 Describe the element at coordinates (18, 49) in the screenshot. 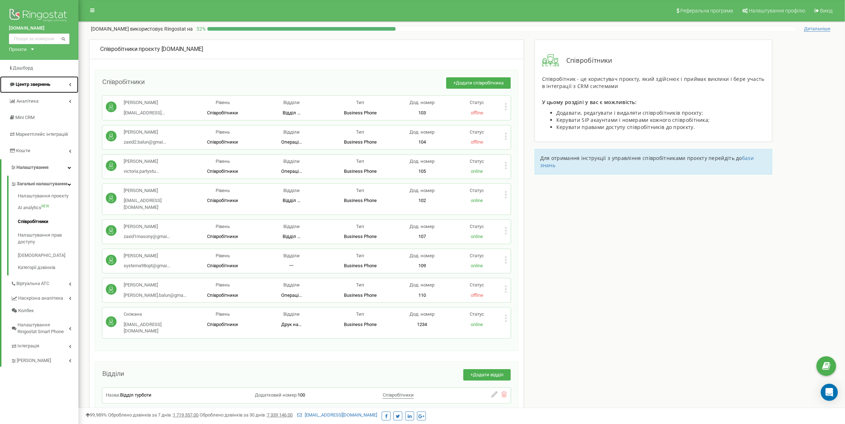

I see `div: Проєкти` at that location.